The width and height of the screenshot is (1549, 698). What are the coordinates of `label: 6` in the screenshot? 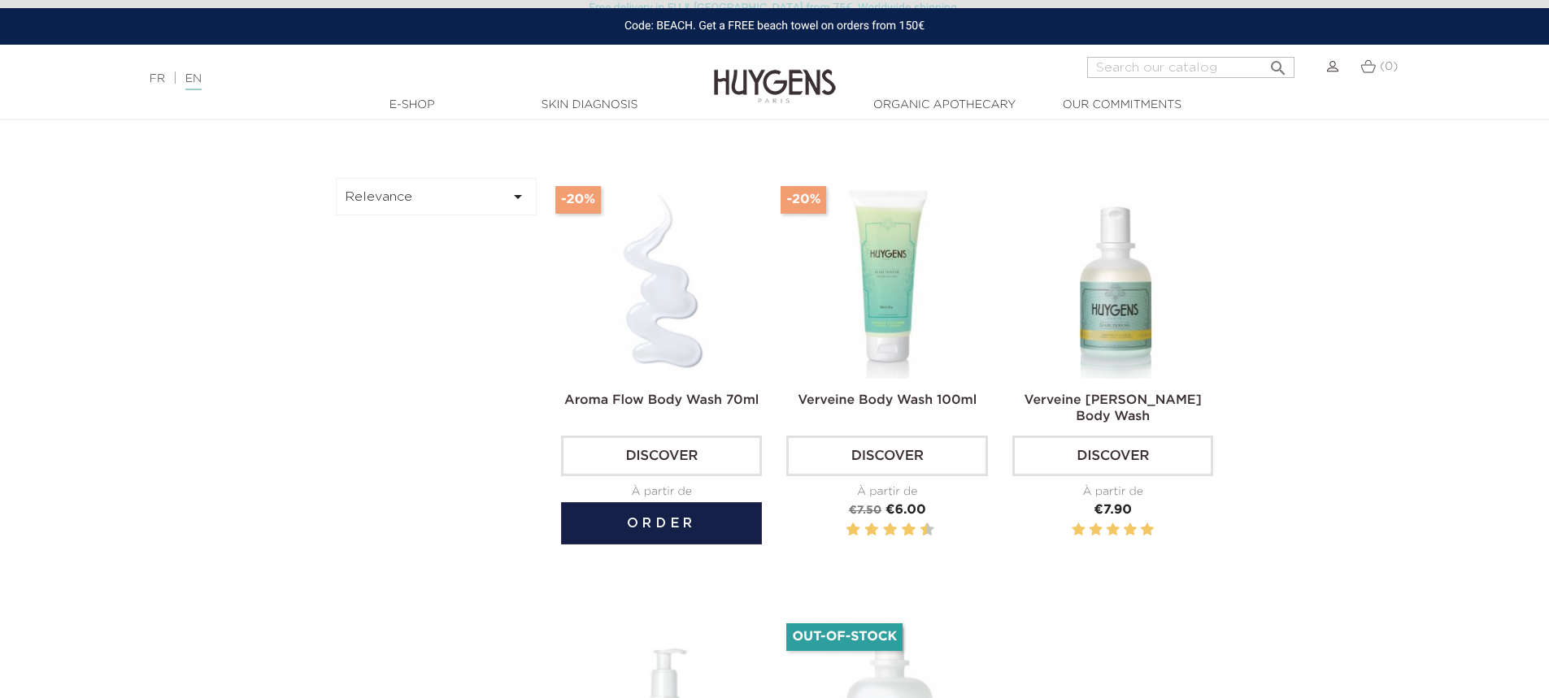 It's located at (890, 530).